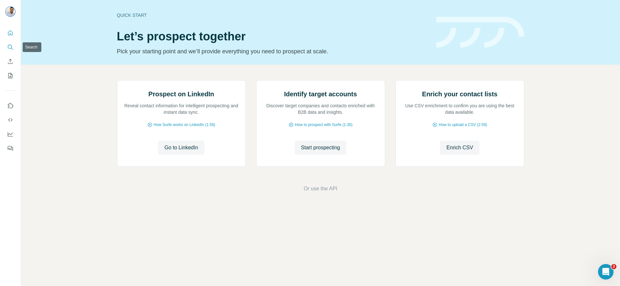  I want to click on span: How to upload a CSV (2:59), so click(463, 125).